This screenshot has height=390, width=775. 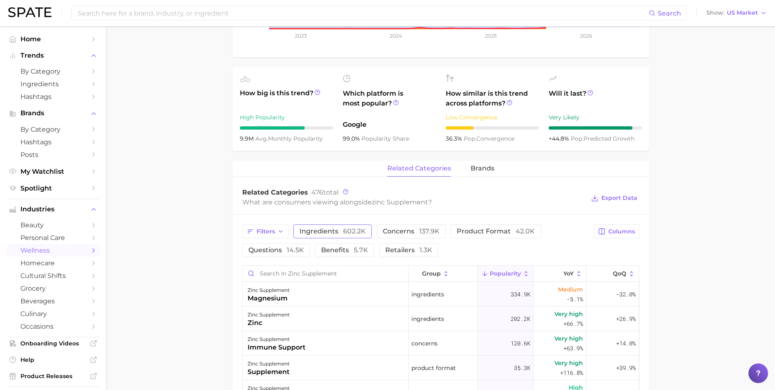 I want to click on div: zinc, so click(x=268, y=323).